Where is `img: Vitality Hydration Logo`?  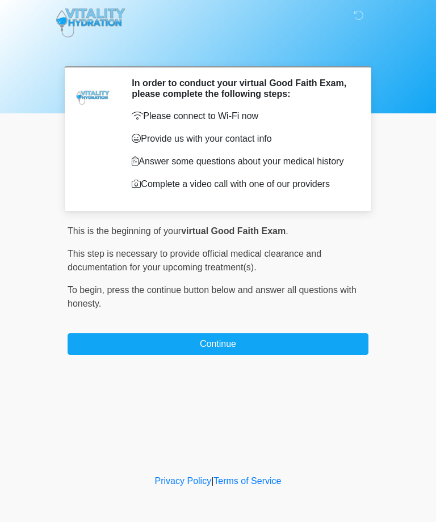 img: Vitality Hydration Logo is located at coordinates (91, 23).